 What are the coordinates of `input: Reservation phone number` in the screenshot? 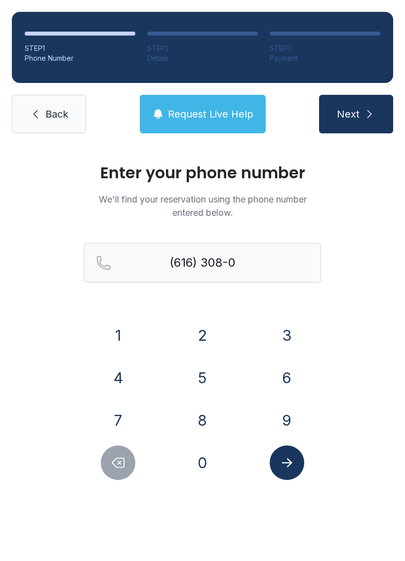 It's located at (203, 263).